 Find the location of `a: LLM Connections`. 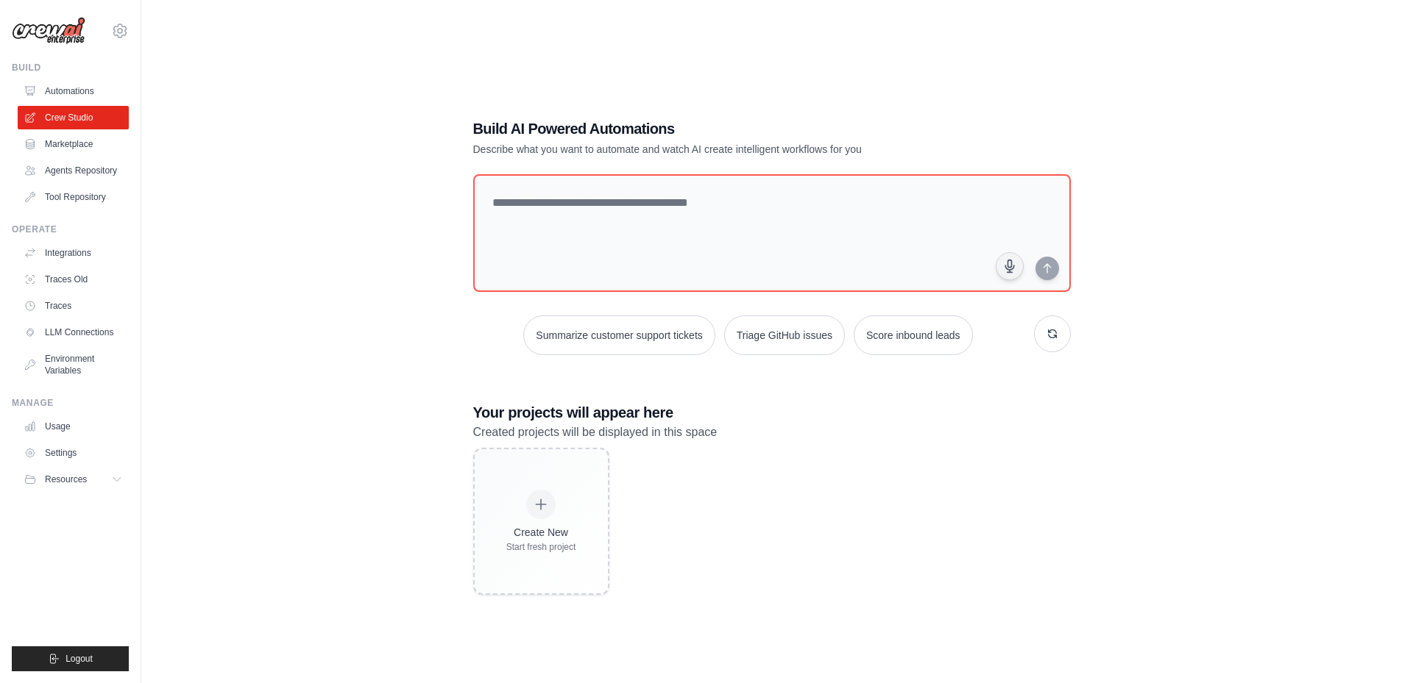

a: LLM Connections is located at coordinates (73, 333).